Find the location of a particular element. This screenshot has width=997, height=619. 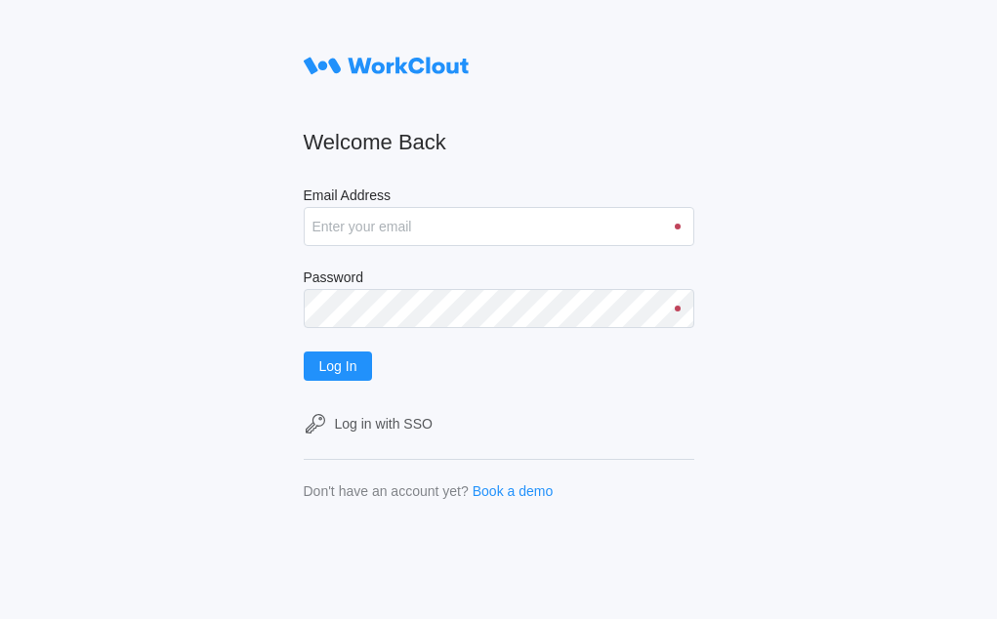

input: Enter your email is located at coordinates (499, 226).